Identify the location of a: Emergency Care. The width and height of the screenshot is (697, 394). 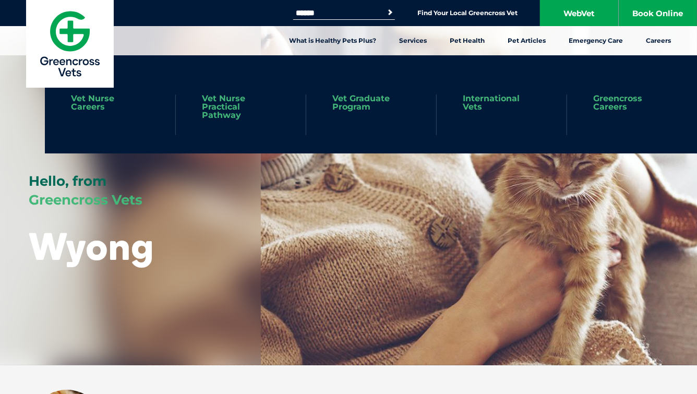
(596, 41).